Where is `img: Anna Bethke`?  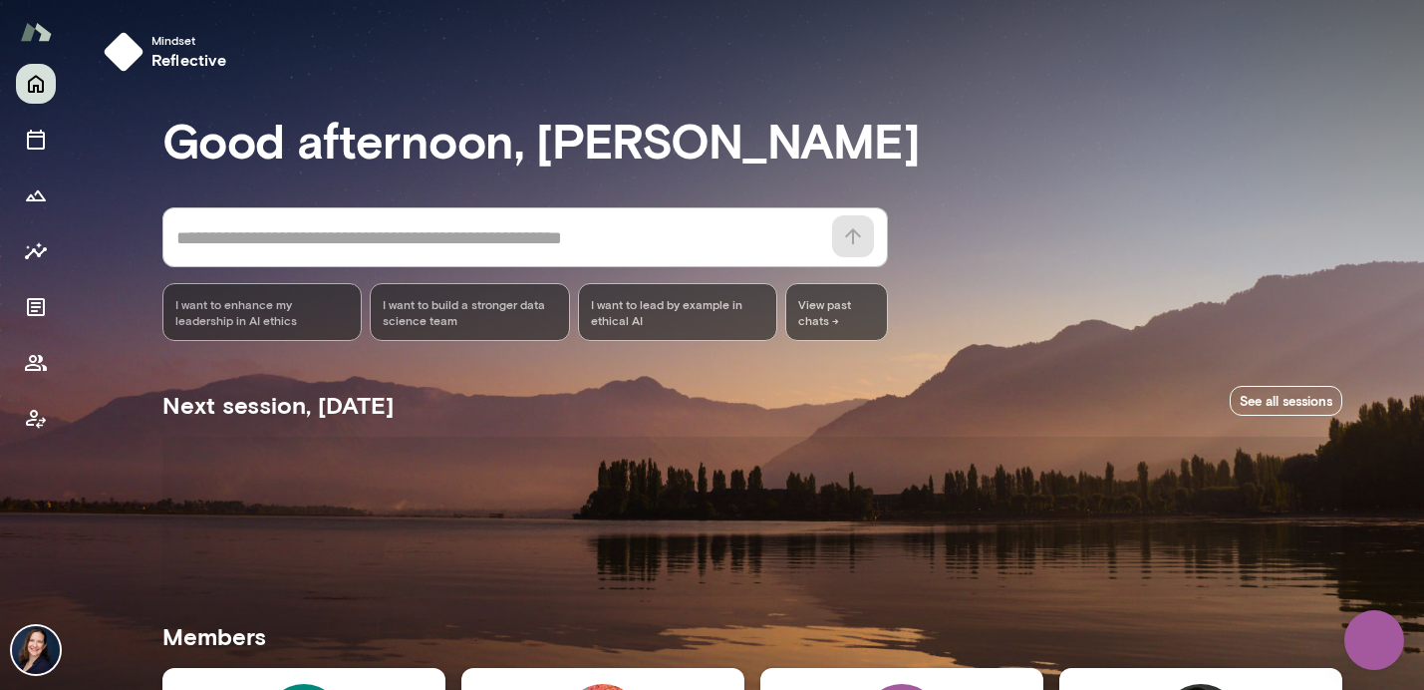 img: Anna Bethke is located at coordinates (36, 650).